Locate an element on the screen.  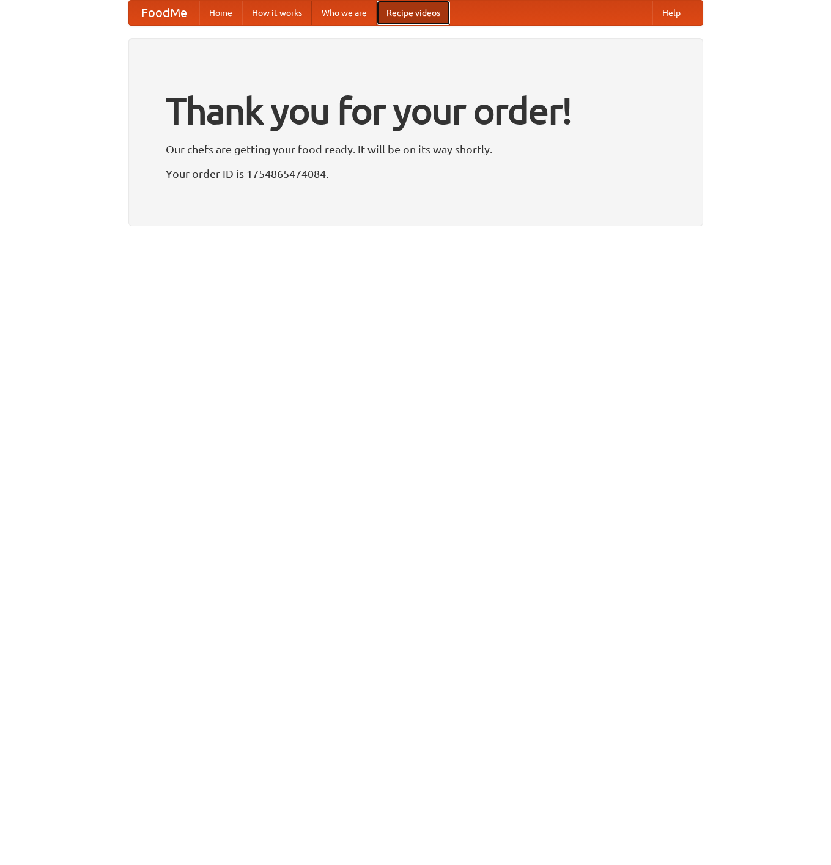
a: Who we are is located at coordinates (344, 13).